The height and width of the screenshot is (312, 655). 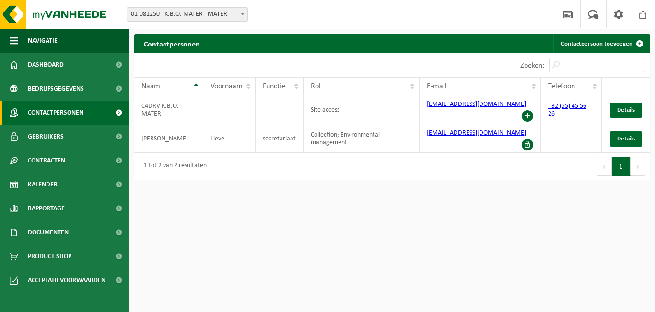 What do you see at coordinates (315, 86) in the screenshot?
I see `span: Rol` at bounding box center [315, 86].